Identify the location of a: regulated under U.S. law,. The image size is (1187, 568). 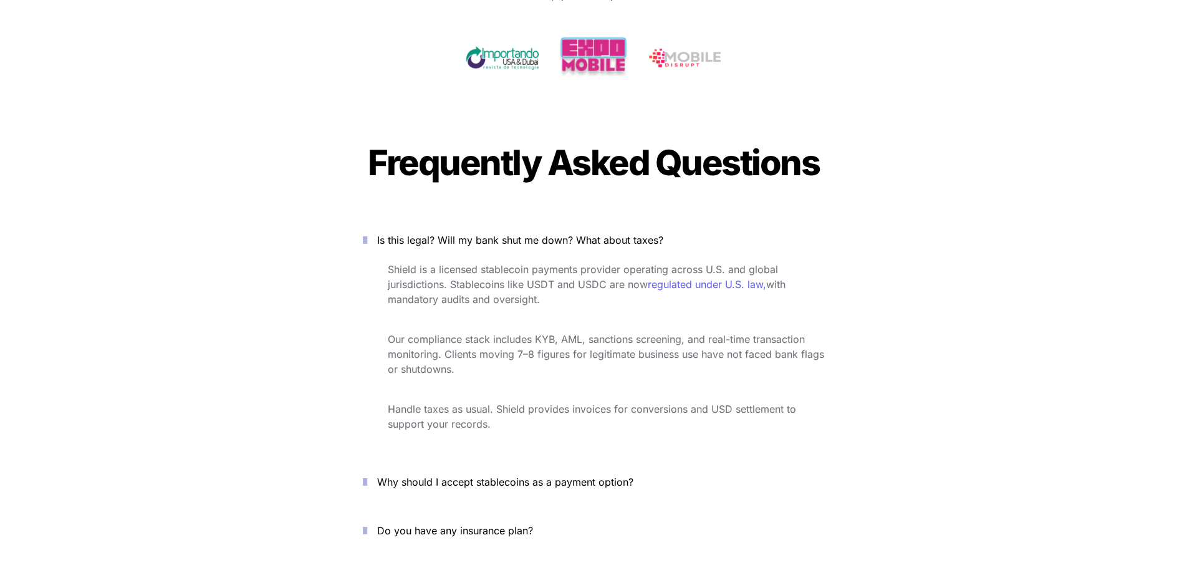
(707, 284).